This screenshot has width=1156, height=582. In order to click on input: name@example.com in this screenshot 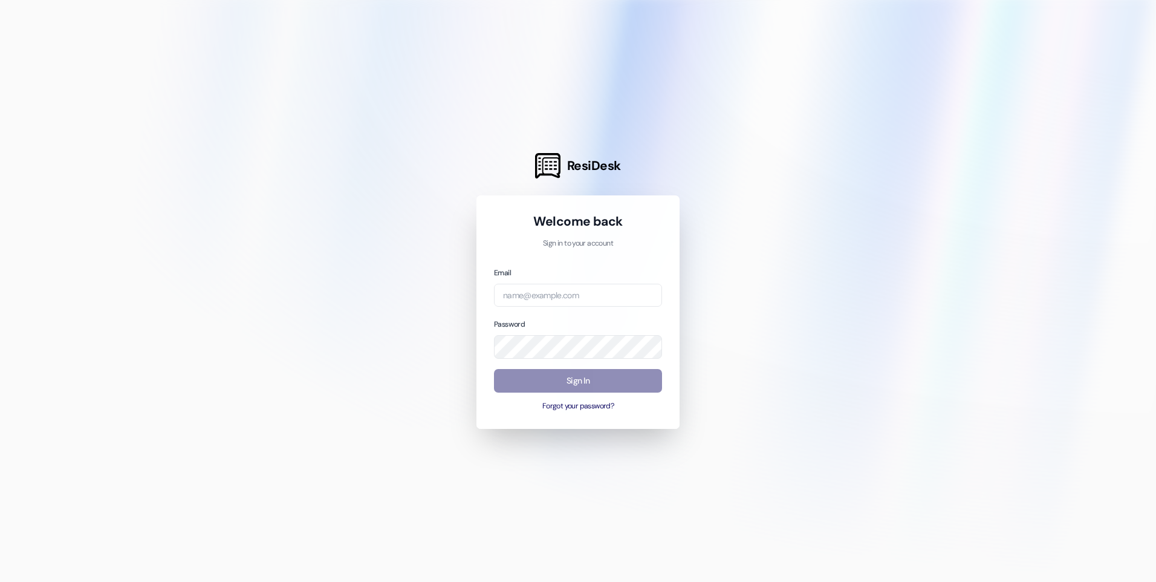, I will do `click(578, 295)`.